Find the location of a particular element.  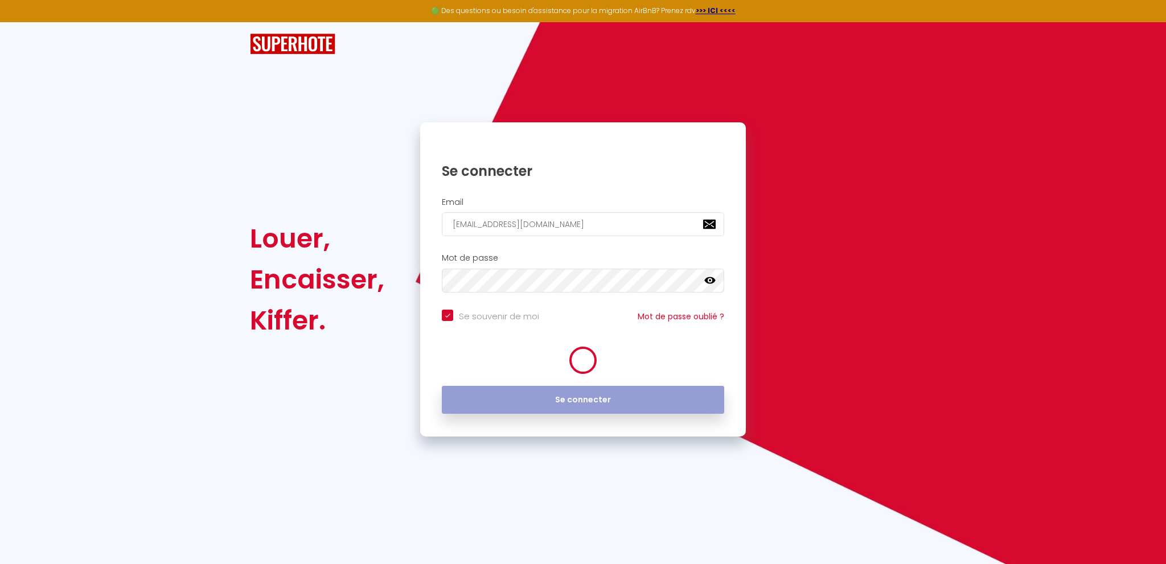

button: Se connecter is located at coordinates (583, 400).